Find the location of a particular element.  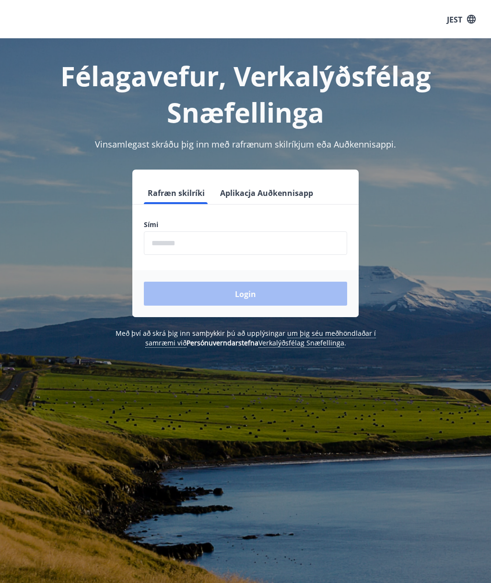

font: Með því að skrá þig inn samþykkir þú að upplýsingar is located at coordinates (200, 333).